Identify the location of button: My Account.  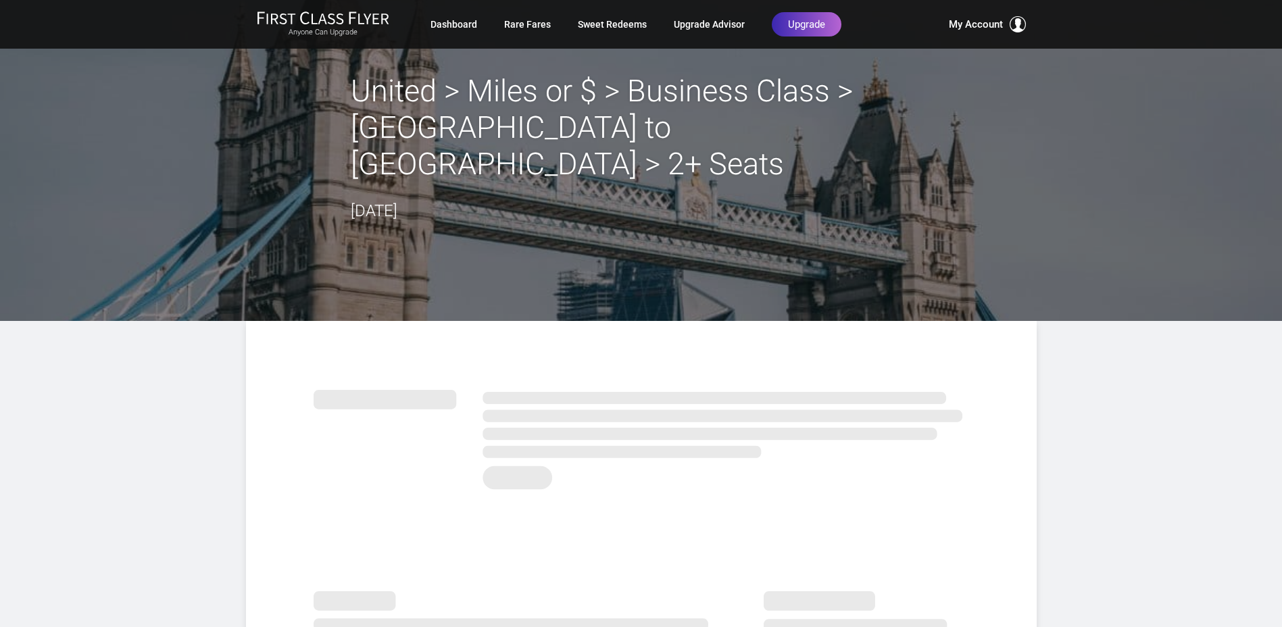
(987, 24).